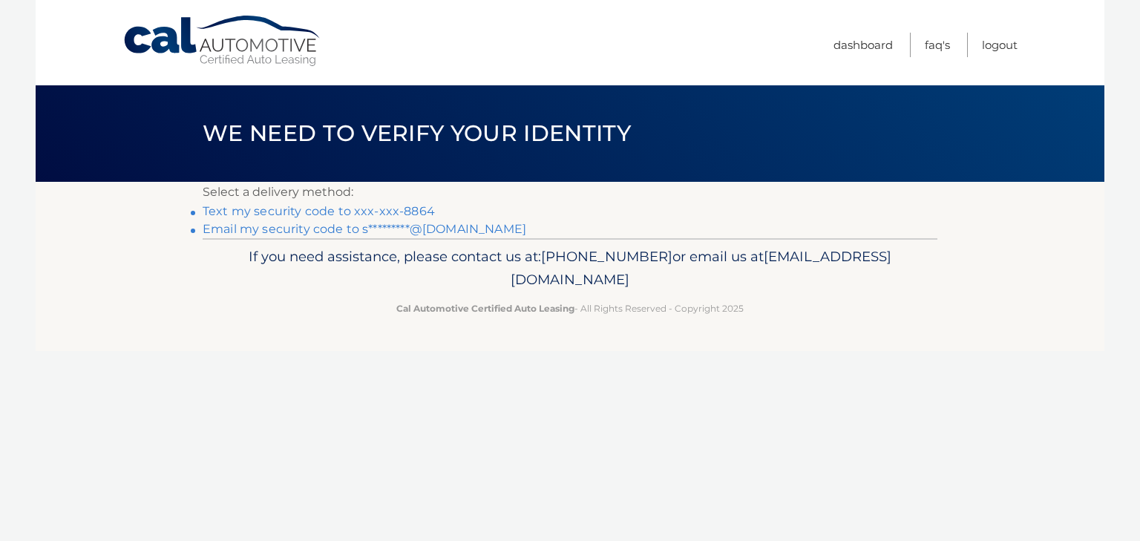 The width and height of the screenshot is (1140, 541). What do you see at coordinates (570, 269) in the screenshot?
I see `p: If you need assistance, please contact us at: or email us at` at bounding box center [570, 269].